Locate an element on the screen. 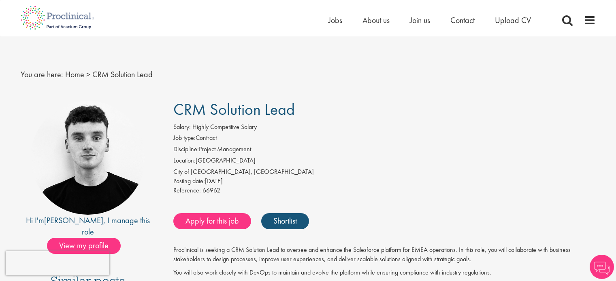 The width and height of the screenshot is (616, 281). label: Discipline: is located at coordinates (186, 149).